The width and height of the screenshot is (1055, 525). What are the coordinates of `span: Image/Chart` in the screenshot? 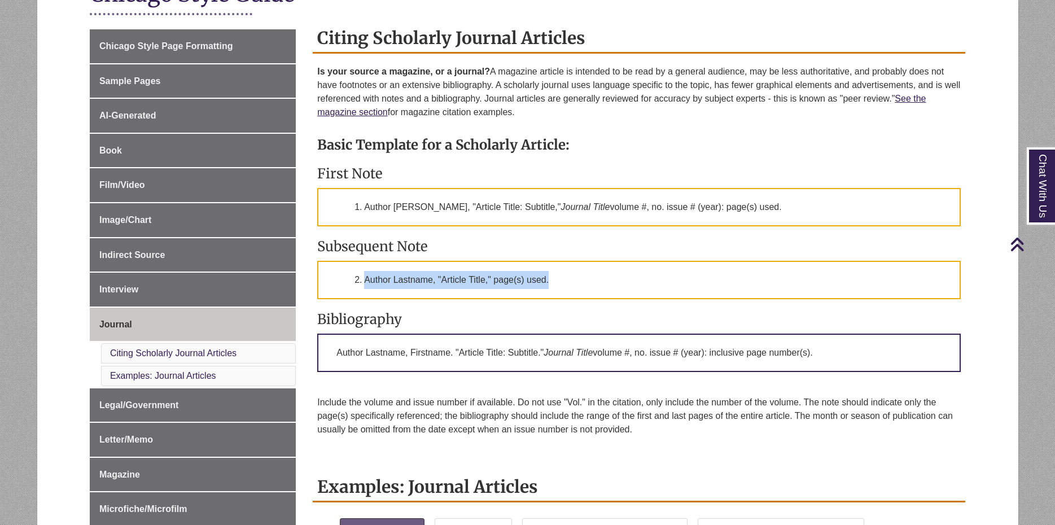 It's located at (125, 220).